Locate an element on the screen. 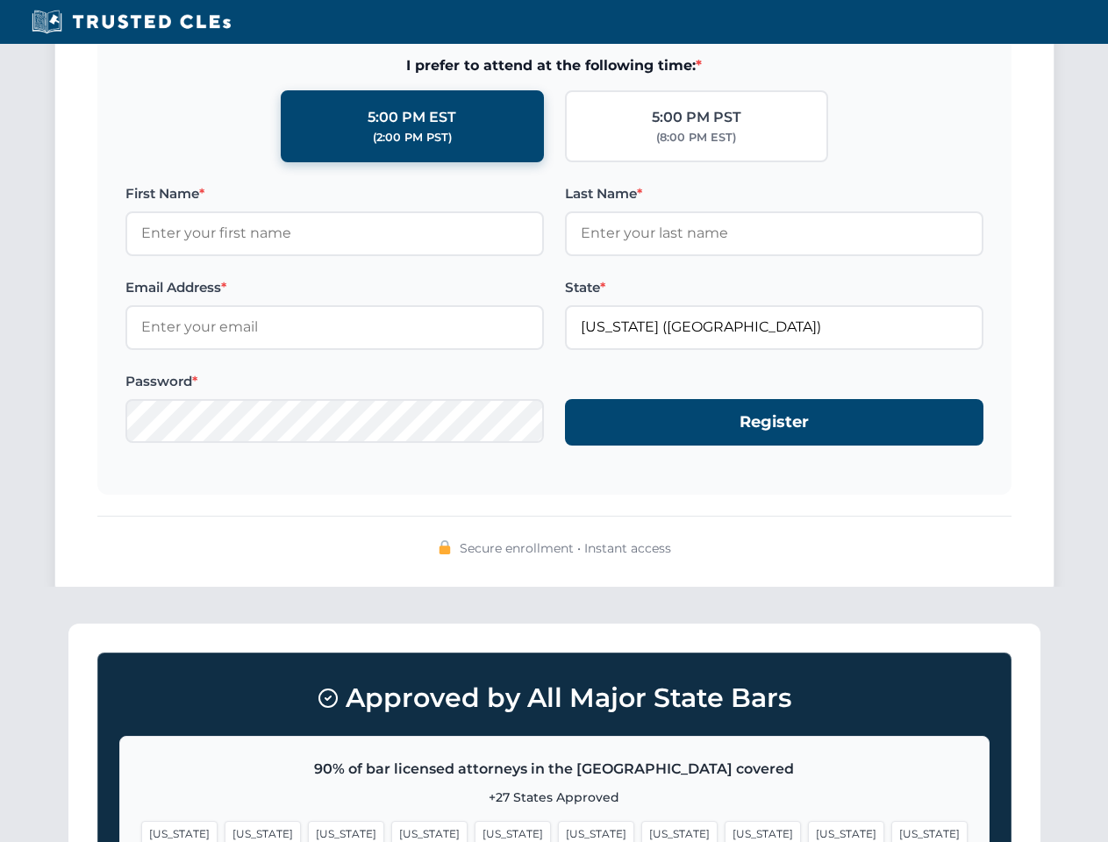 The height and width of the screenshot is (842, 1108). div: (8:00 PM EST) is located at coordinates (696, 138).